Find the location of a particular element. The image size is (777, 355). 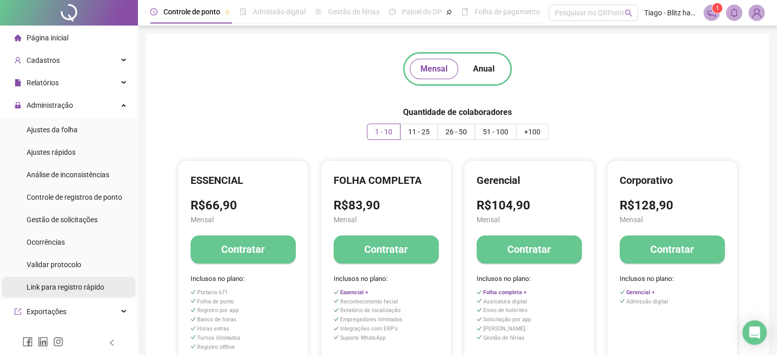

span: bell is located at coordinates (734, 13).